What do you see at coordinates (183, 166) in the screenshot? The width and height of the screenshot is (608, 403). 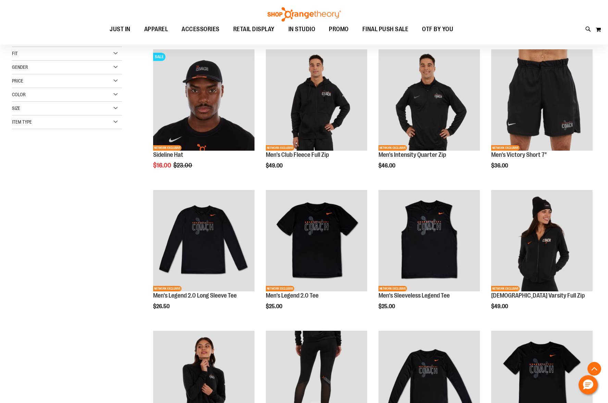 I see `span: $23.00` at bounding box center [183, 166].